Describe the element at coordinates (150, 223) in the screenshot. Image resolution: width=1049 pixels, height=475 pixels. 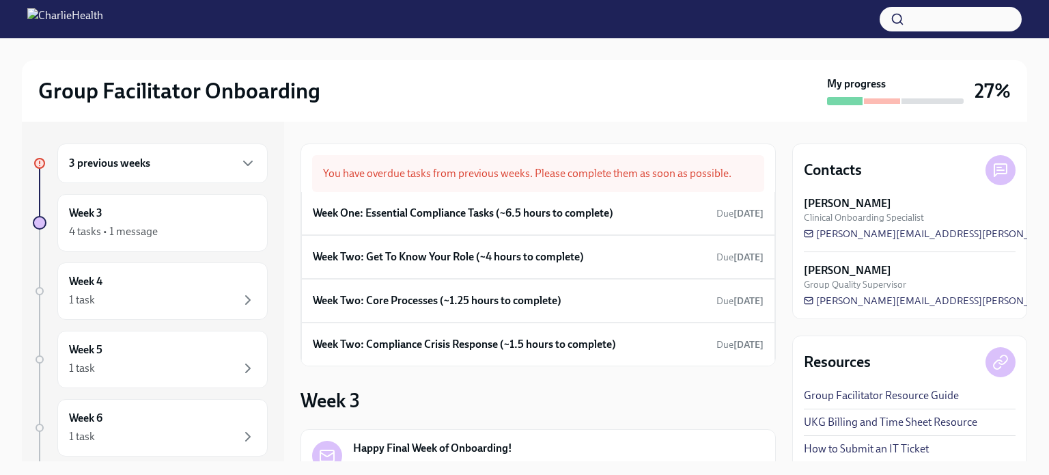
I see `a: Week 34 tasks • 1 message` at that location.